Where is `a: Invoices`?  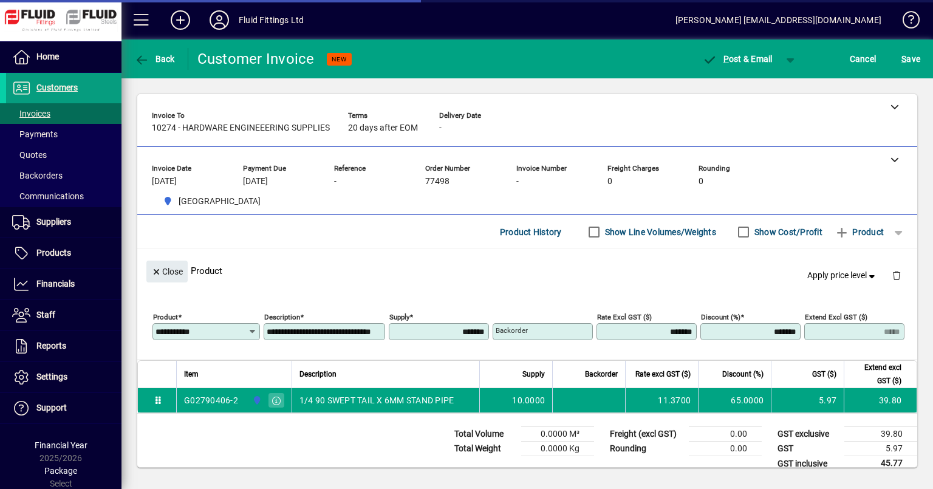 a: Invoices is located at coordinates (64, 114).